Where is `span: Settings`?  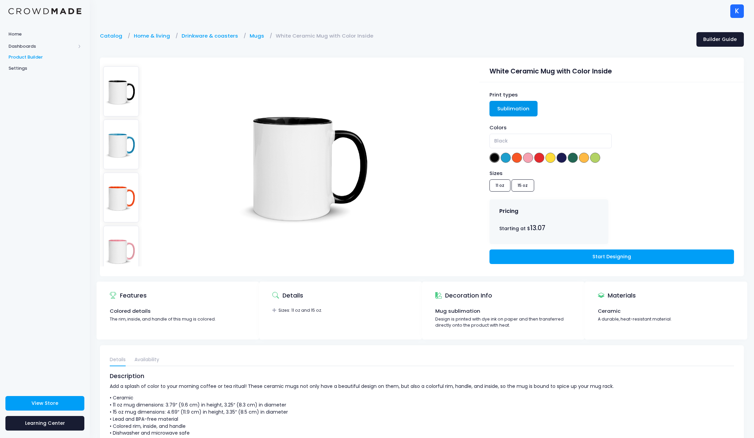 span: Settings is located at coordinates (45, 68).